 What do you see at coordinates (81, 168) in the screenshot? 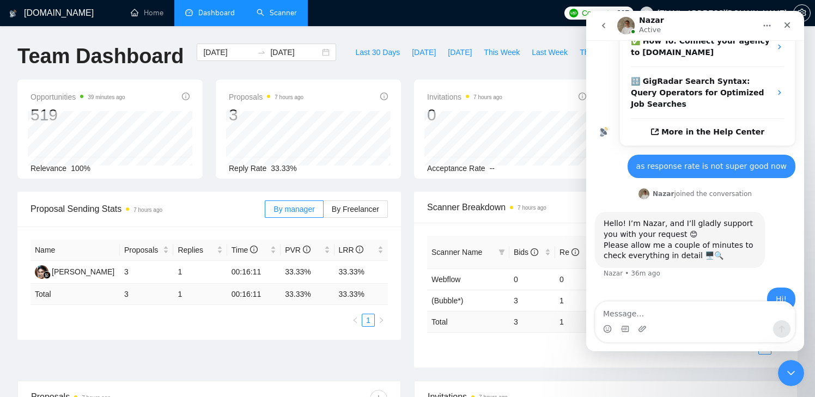
I see `span: 100%` at bounding box center [81, 168].